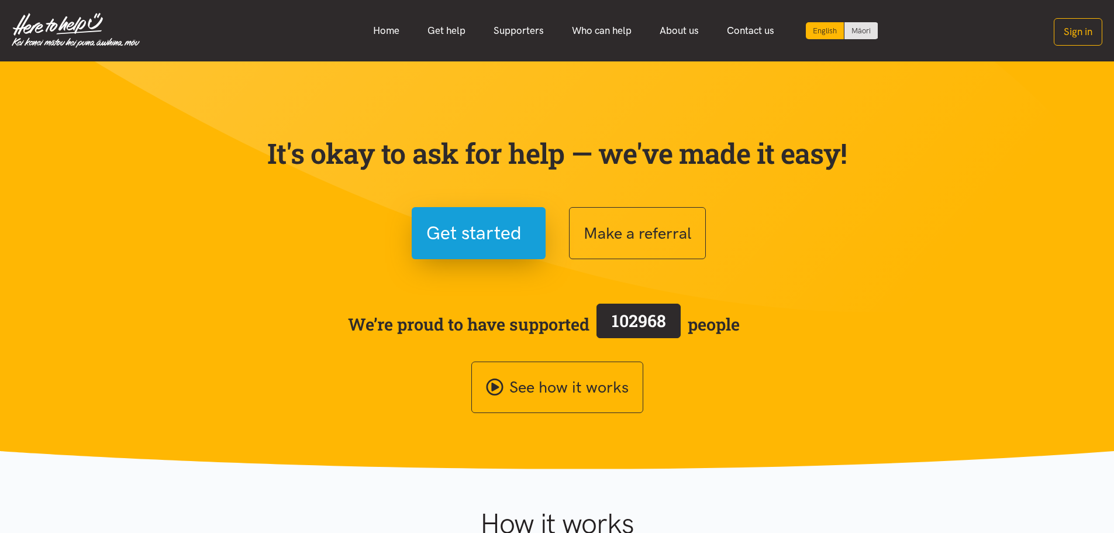 This screenshot has height=533, width=1114. Describe the element at coordinates (386, 30) in the screenshot. I see `a: Home` at that location.